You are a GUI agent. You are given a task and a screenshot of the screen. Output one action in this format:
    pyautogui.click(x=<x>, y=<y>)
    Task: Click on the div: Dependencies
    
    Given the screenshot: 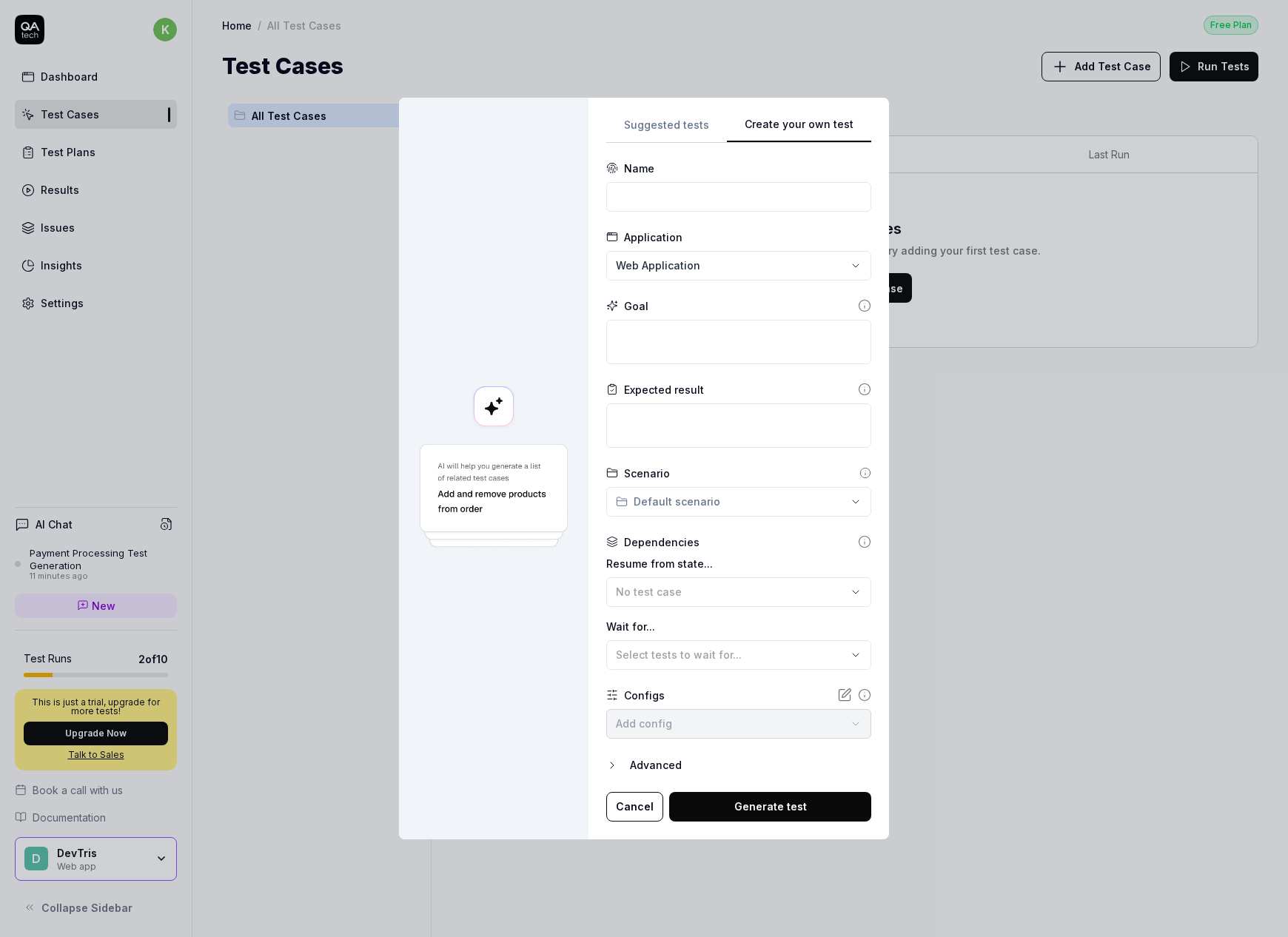 What is the action you would take?
    pyautogui.click(x=662, y=541)
    